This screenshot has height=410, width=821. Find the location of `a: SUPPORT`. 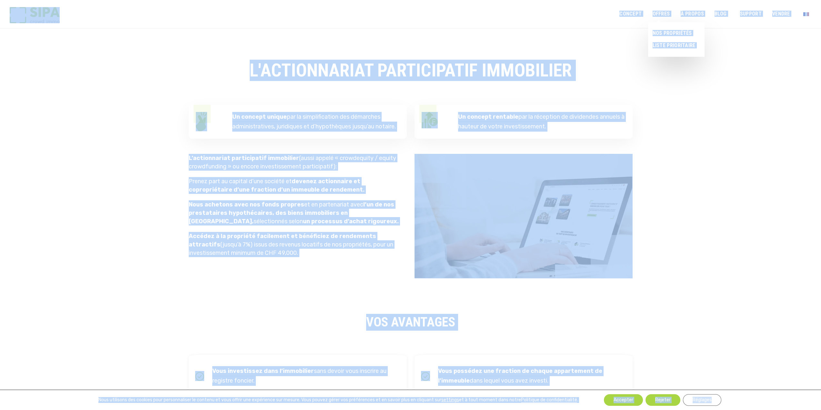

a: SUPPORT is located at coordinates (751, 14).